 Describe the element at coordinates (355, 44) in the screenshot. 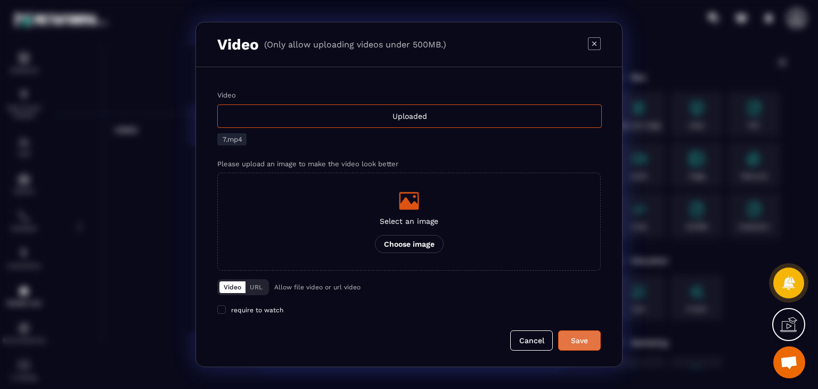

I see `p: (Only allow uploading videos under 500MB.)` at that location.